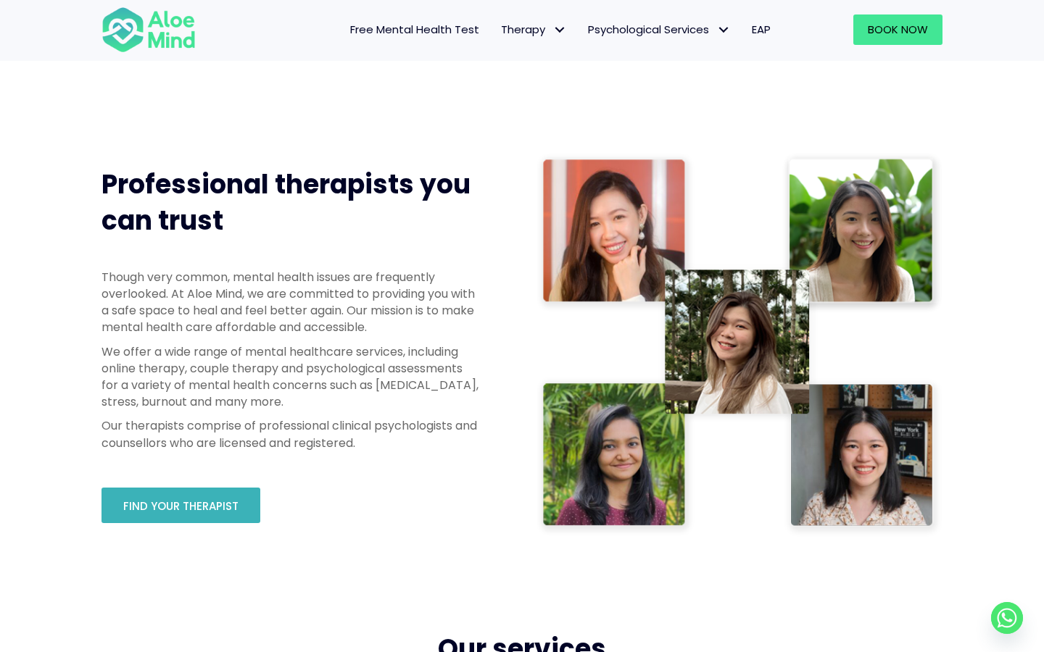 The image size is (1044, 652). Describe the element at coordinates (897, 29) in the screenshot. I see `span: Book Now` at that location.